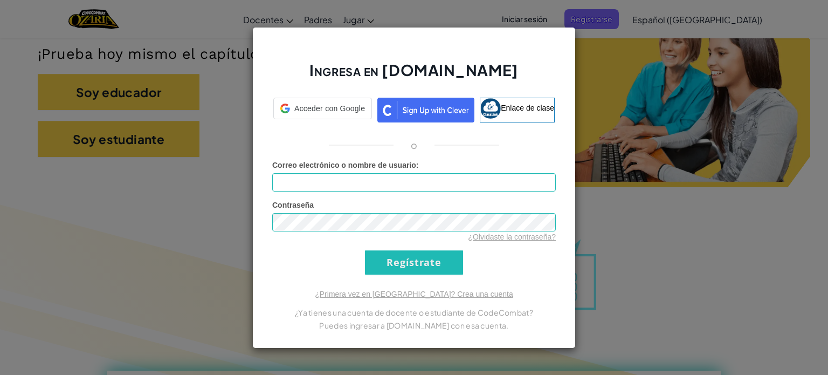  I want to click on font: o, so click(414, 144).